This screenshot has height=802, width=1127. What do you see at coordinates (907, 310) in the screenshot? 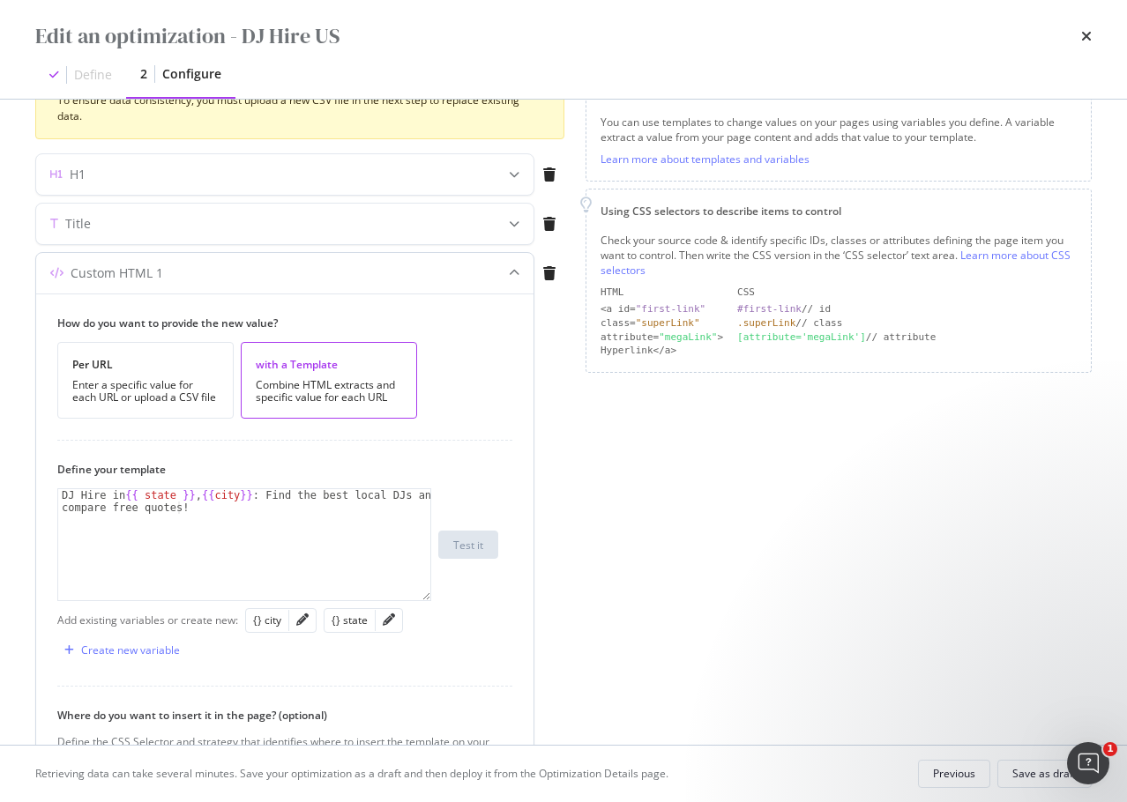
I see `div: // id` at bounding box center [907, 310].